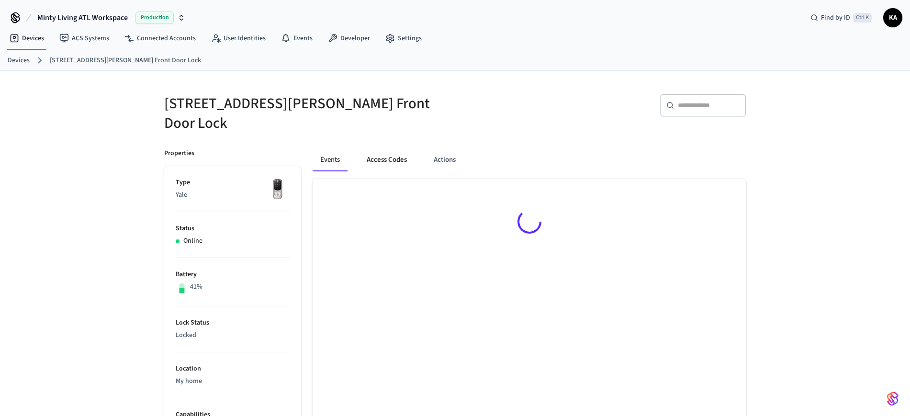 This screenshot has height=416, width=910. Describe the element at coordinates (233, 323) in the screenshot. I see `p: Lock Status` at that location.